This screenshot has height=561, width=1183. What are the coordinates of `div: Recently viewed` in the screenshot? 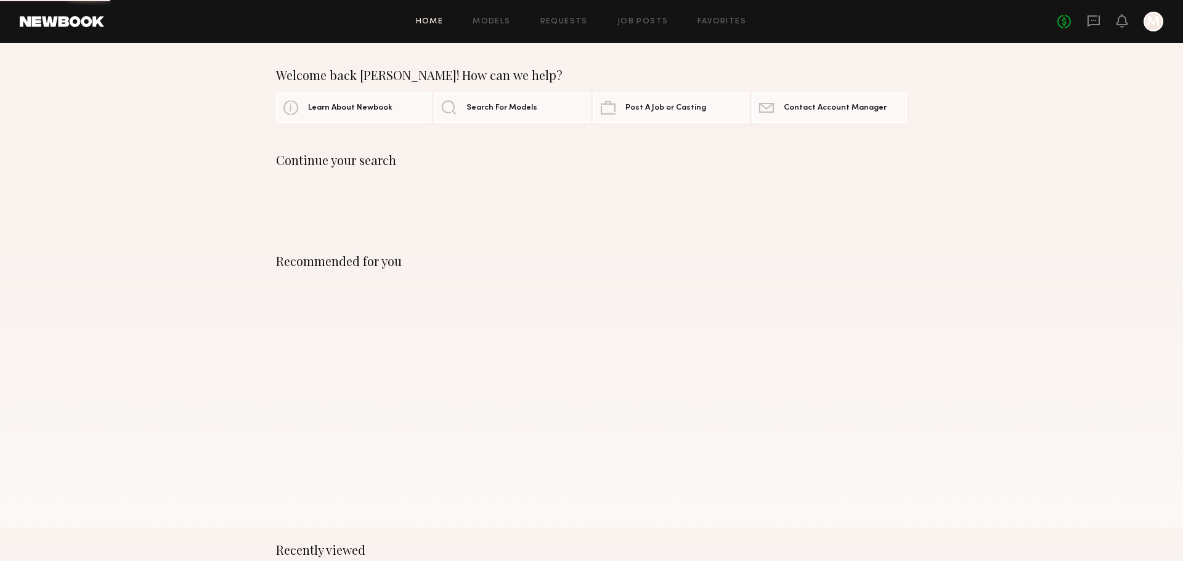 It's located at (592, 550).